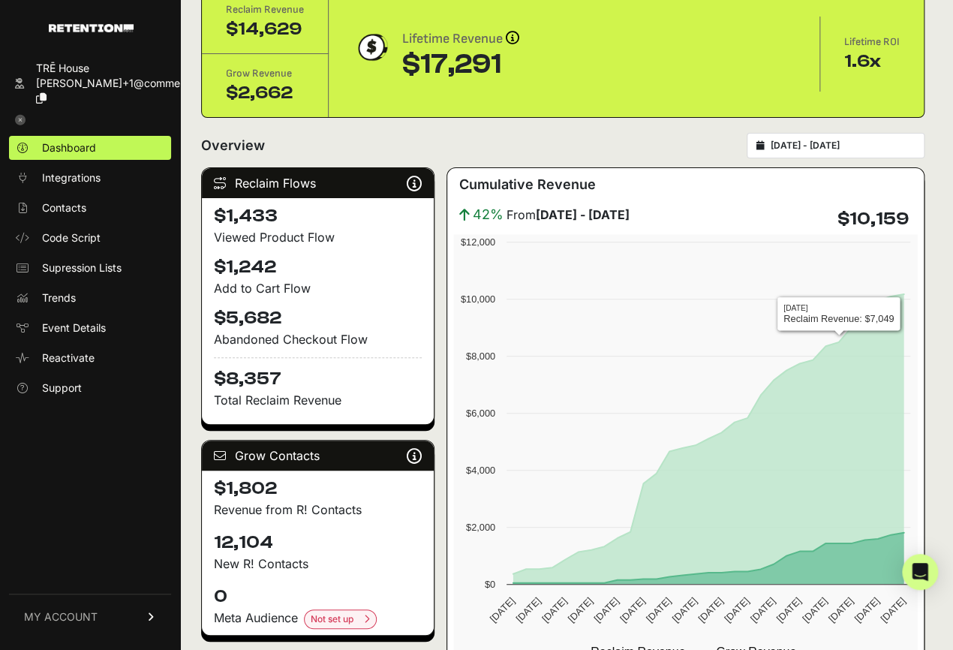 The image size is (953, 650). What do you see at coordinates (461, 65) in the screenshot?
I see `div: $17,291` at bounding box center [461, 65].